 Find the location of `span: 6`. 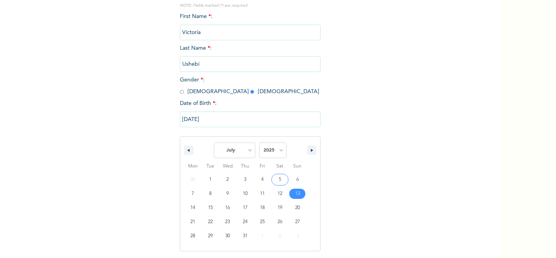

span: 6 is located at coordinates (298, 179).